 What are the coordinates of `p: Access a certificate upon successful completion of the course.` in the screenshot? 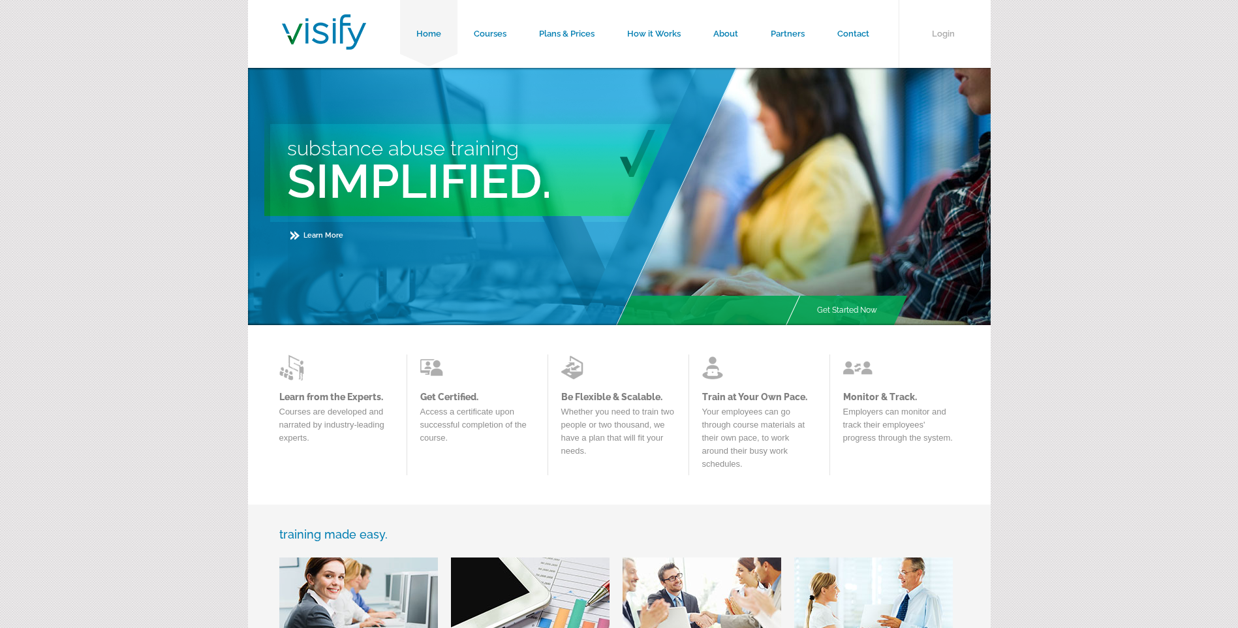 It's located at (477, 428).